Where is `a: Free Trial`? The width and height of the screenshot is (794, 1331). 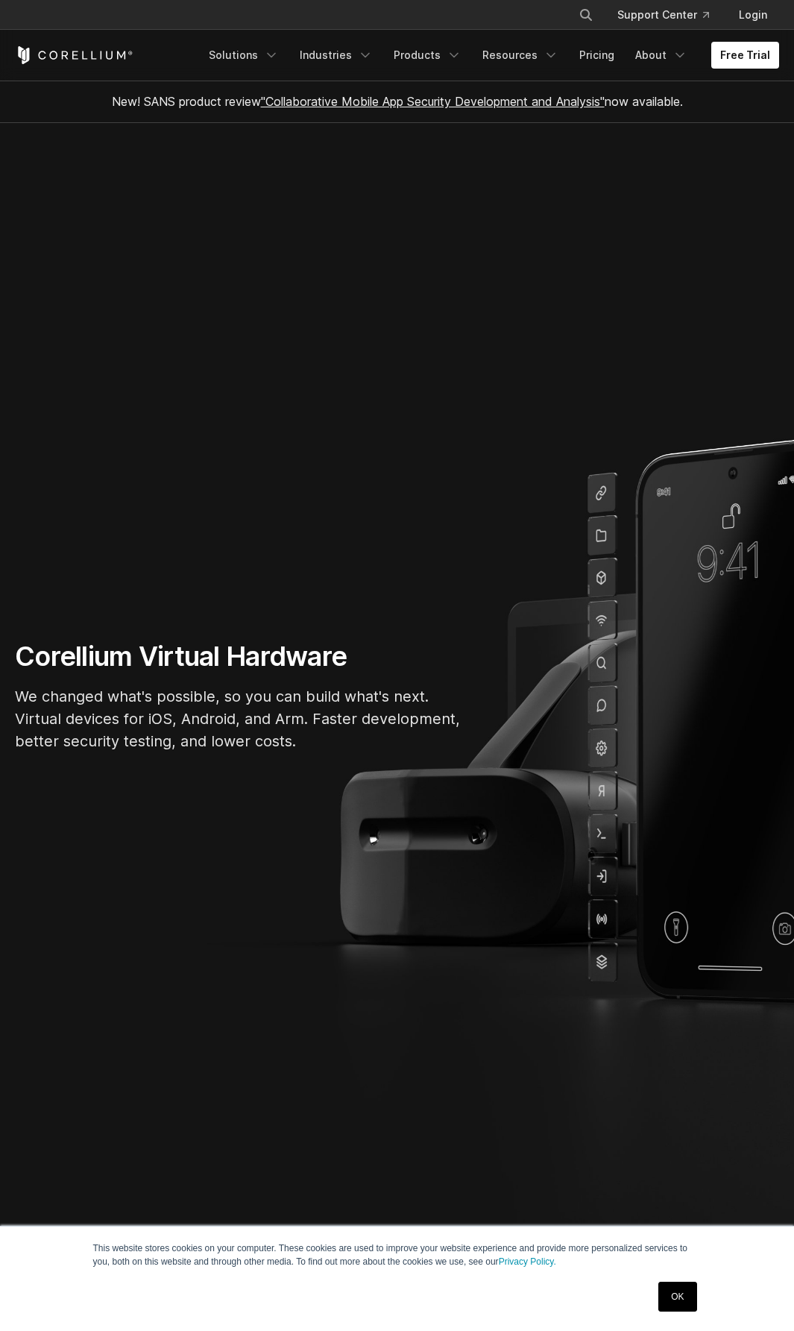
a: Free Trial is located at coordinates (745, 55).